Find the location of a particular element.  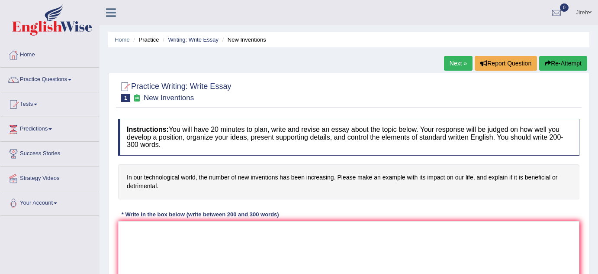

button: Report Question is located at coordinates (506, 63).